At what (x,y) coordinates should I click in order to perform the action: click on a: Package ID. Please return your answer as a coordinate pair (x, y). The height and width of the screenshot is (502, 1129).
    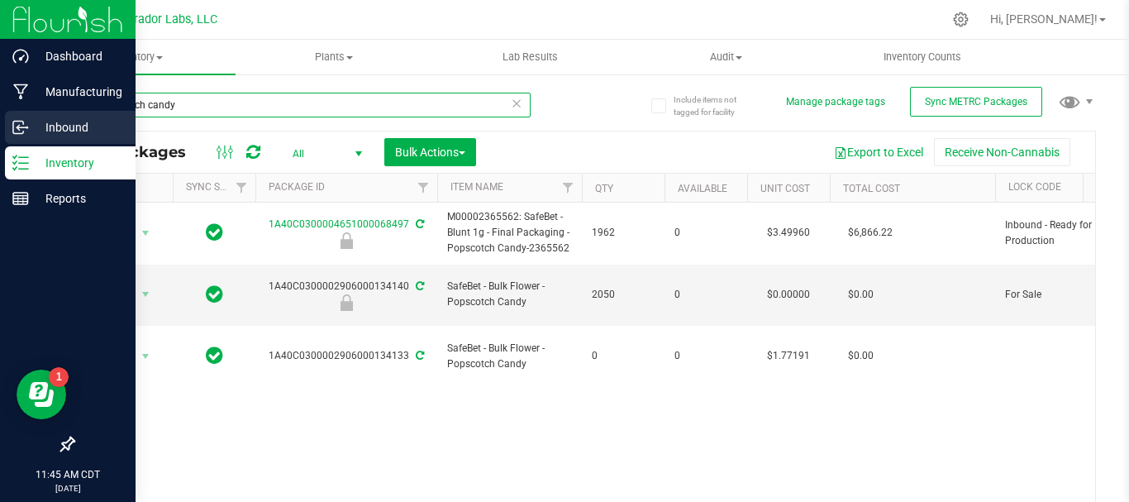
    Looking at the image, I should click on (297, 187).